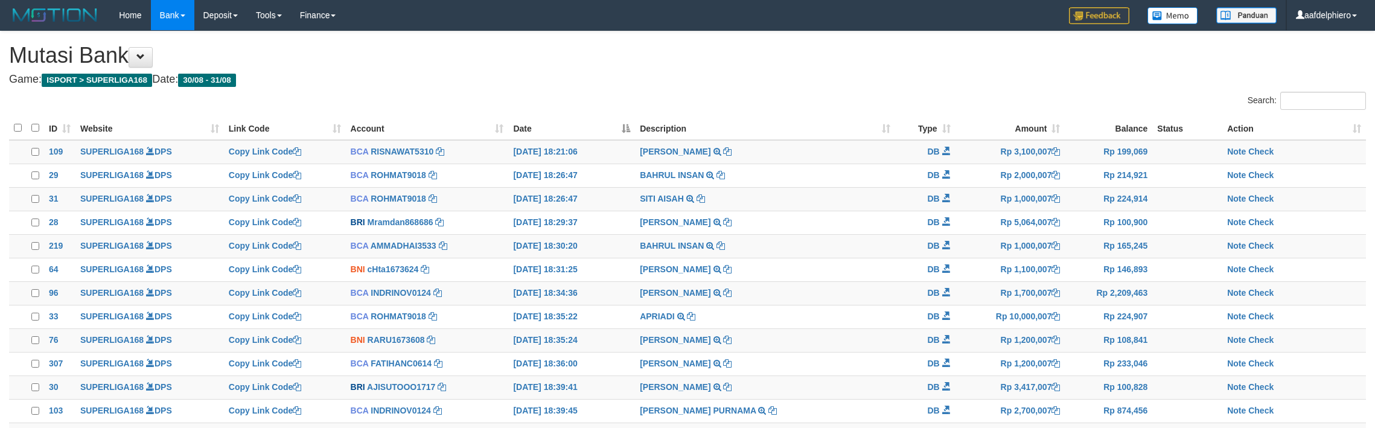 This screenshot has width=1375, height=428. Describe the element at coordinates (427, 128) in the screenshot. I see `th: Account: activate to sort column ascending` at that location.